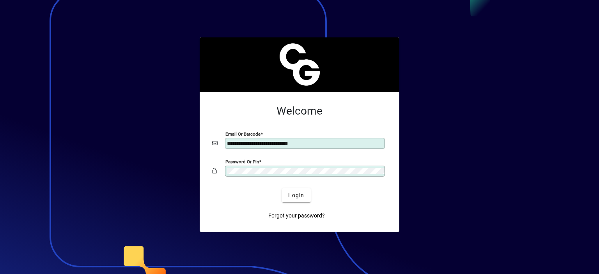 Image resolution: width=599 pixels, height=274 pixels. What do you see at coordinates (297, 216) in the screenshot?
I see `span: Forgot your password?` at bounding box center [297, 216].